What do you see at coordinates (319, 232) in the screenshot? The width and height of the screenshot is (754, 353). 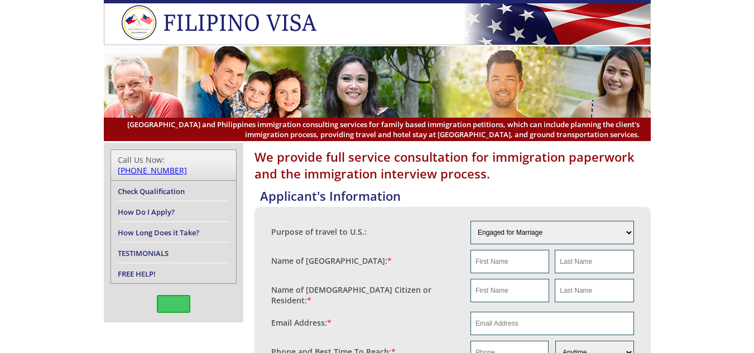 I see `label: Purpose of travel to U.S.:` at bounding box center [319, 232].